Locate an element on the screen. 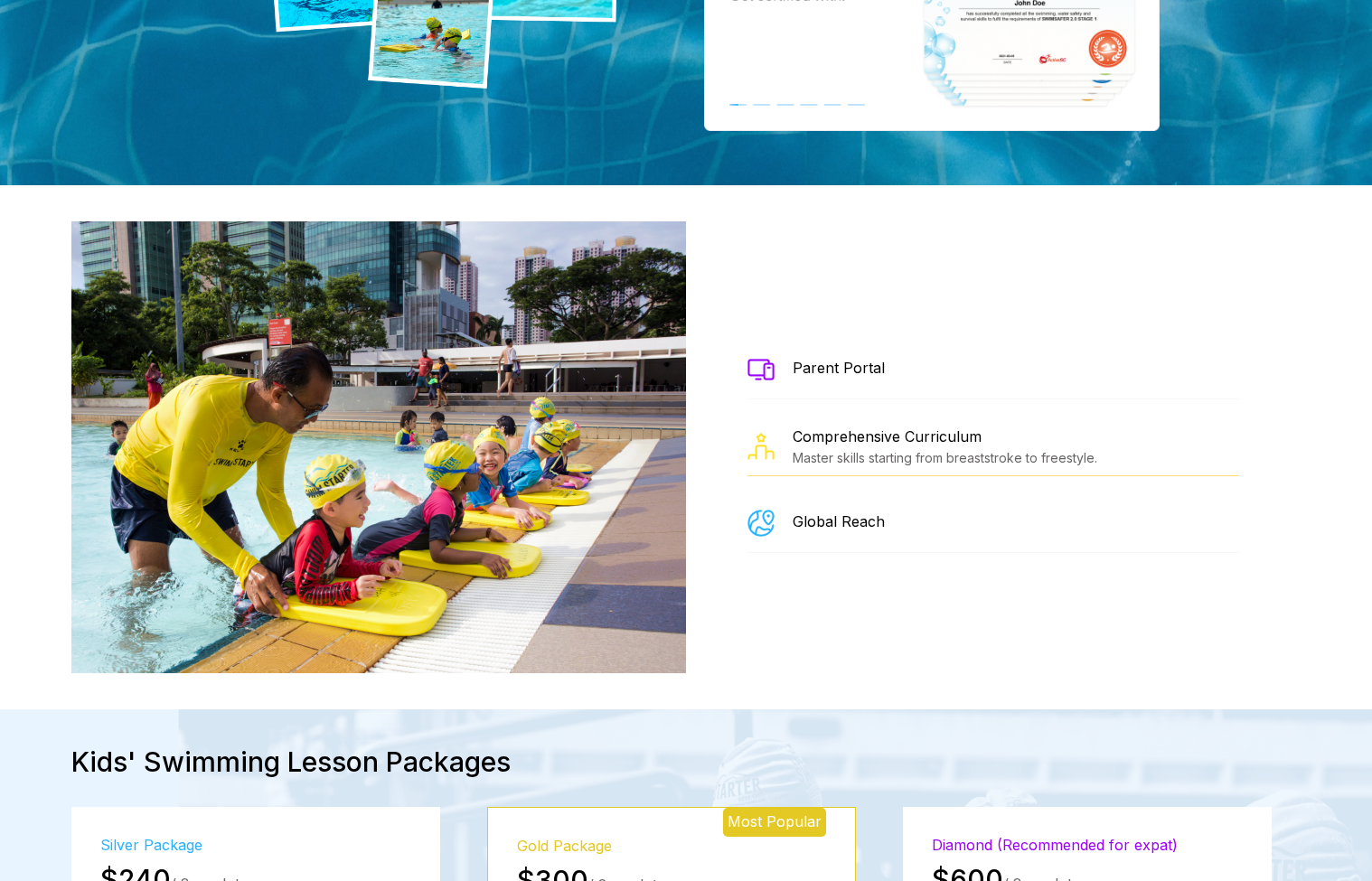 The height and width of the screenshot is (881, 1372). div: Most Popular is located at coordinates (775, 822).